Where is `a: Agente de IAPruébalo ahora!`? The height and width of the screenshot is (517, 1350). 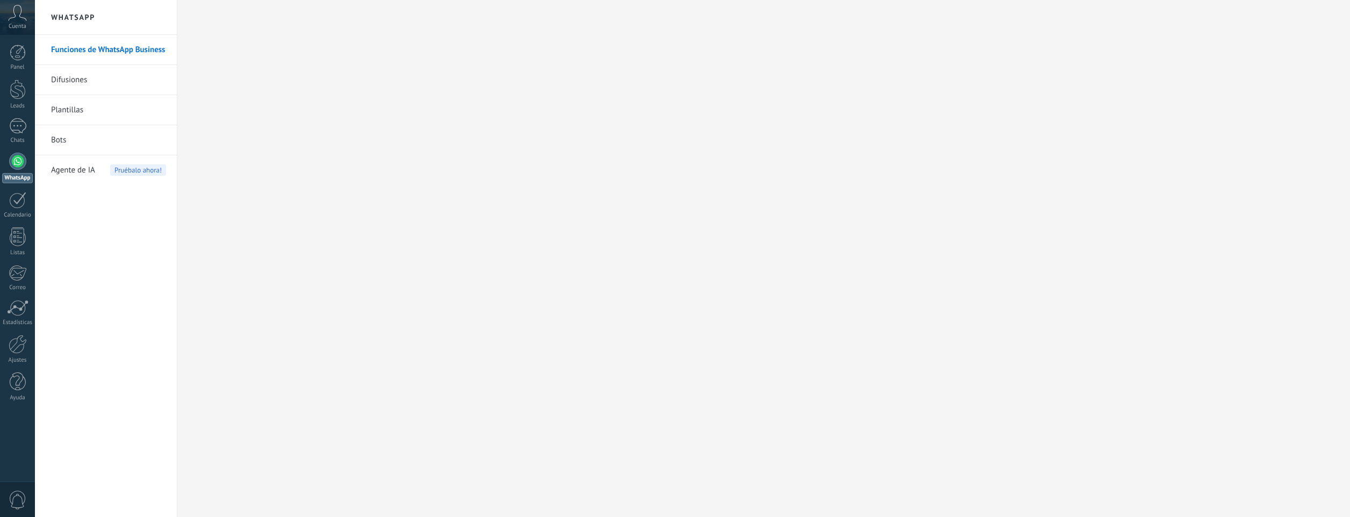 a: Agente de IAPruébalo ahora! is located at coordinates (109, 170).